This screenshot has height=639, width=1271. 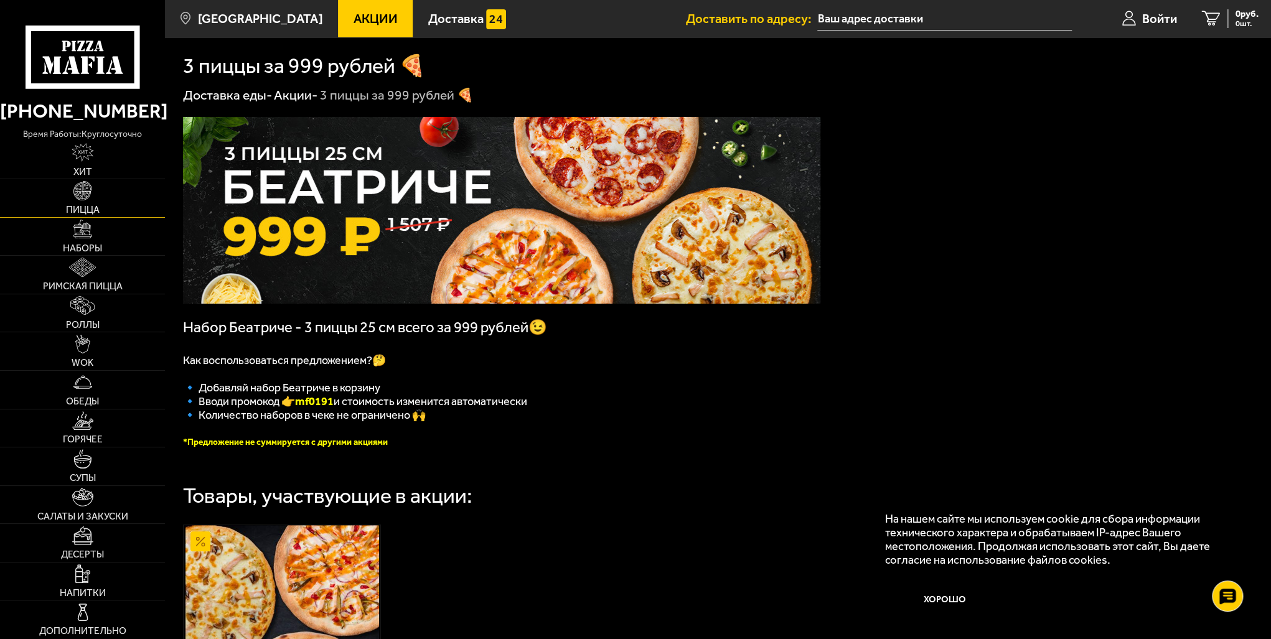 What do you see at coordinates (375, 19) in the screenshot?
I see `span: Акции` at bounding box center [375, 19].